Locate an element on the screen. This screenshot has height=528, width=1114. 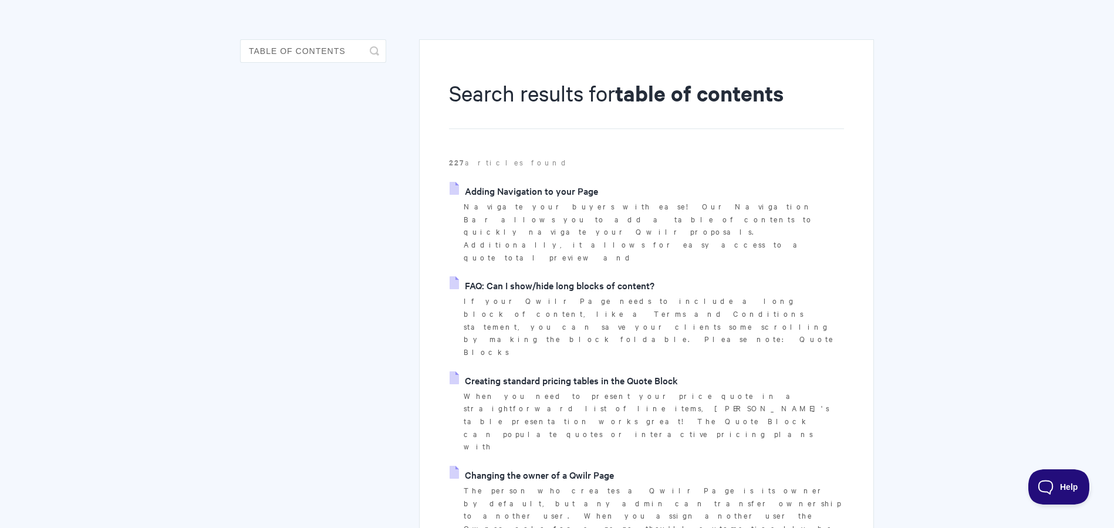
a: FAQ: Can I show/hide long blocks of content? is located at coordinates (552, 285).